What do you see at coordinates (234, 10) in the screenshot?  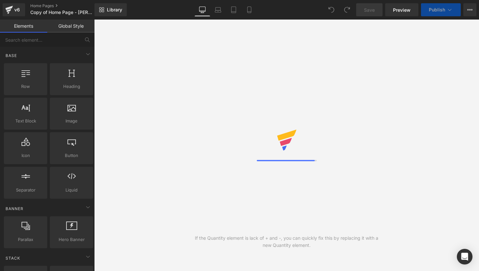 I see `a: Tablet` at bounding box center [234, 10].